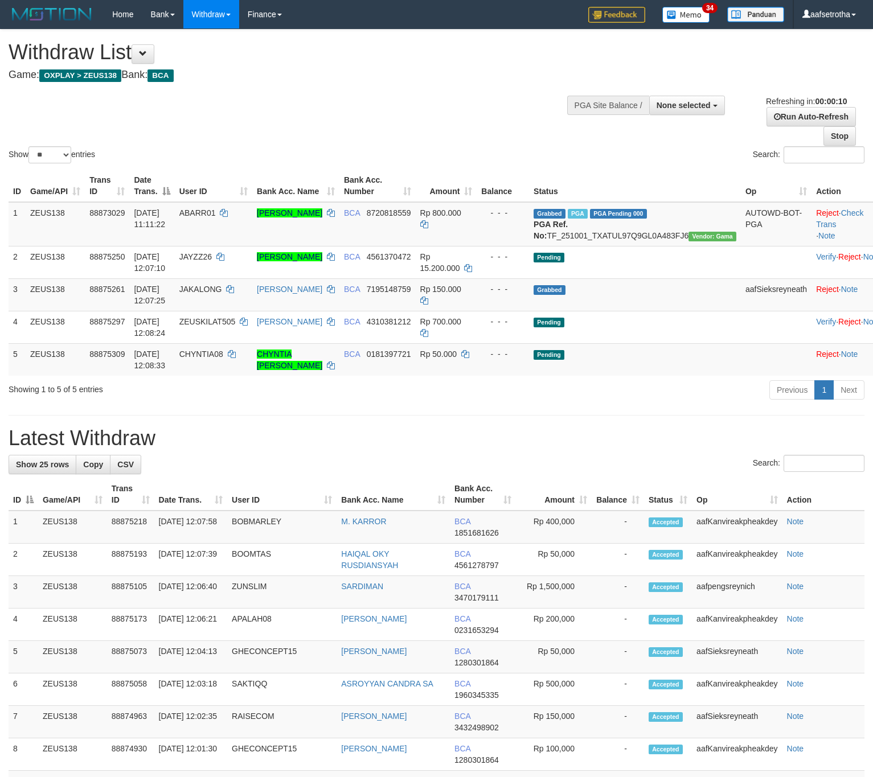 This screenshot has height=777, width=873. Describe the element at coordinates (792, 390) in the screenshot. I see `a: Previous` at that location.